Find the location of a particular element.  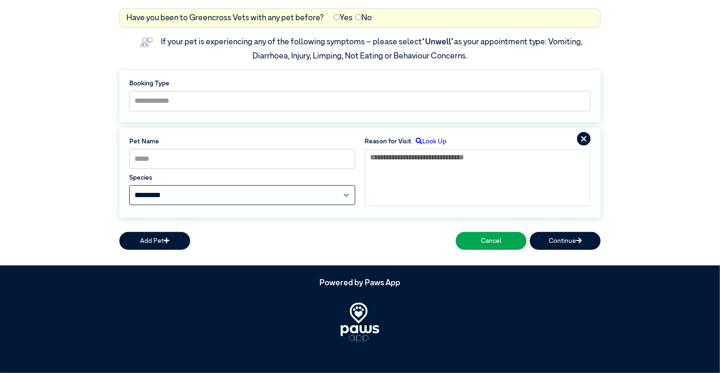

label: Yes is located at coordinates (343, 18).